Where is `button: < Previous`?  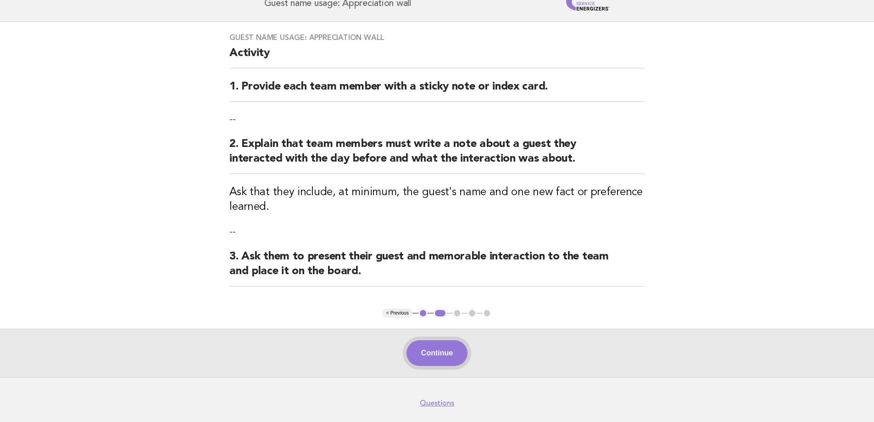 button: < Previous is located at coordinates (397, 313).